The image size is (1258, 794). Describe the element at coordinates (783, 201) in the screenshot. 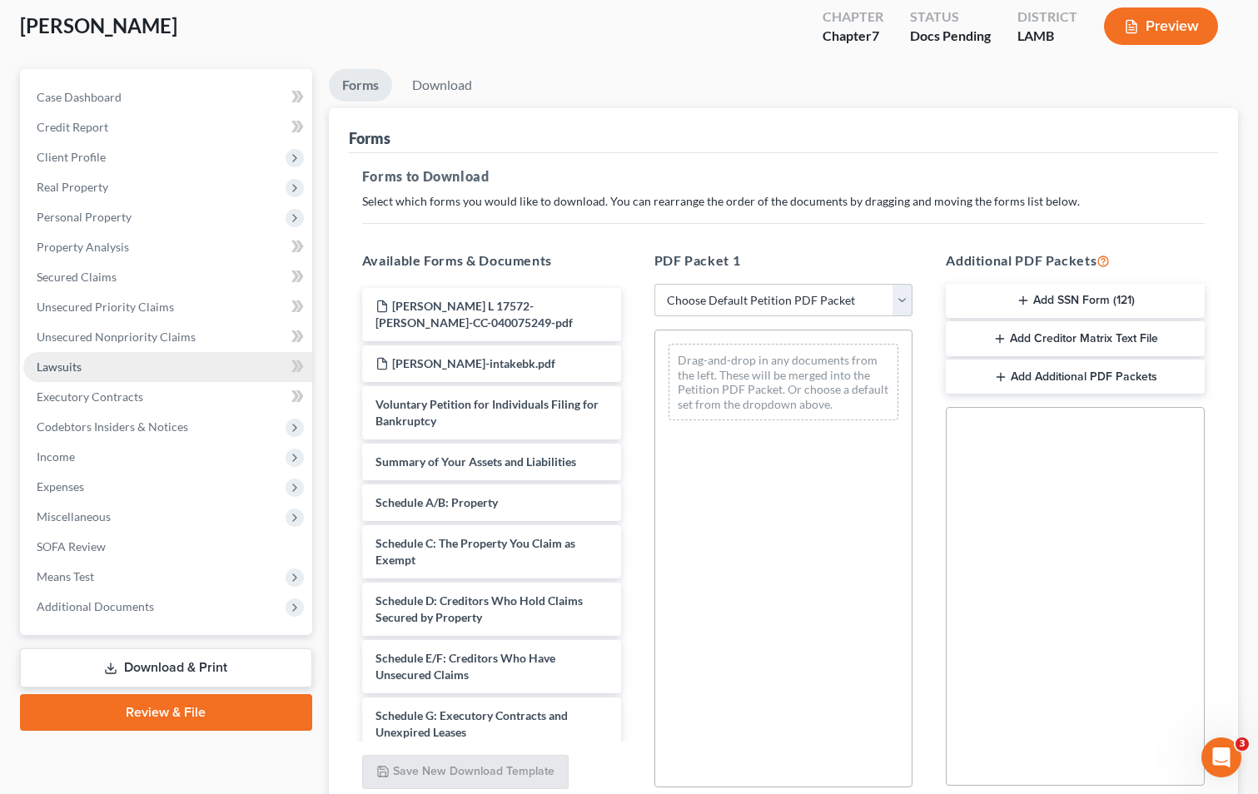

I see `p: Select which forms you would like to download. You can rearrange the order of the documents by dr...` at that location.